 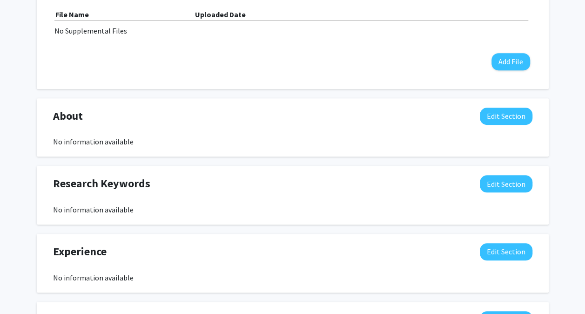 I want to click on button: Edit About, so click(x=506, y=116).